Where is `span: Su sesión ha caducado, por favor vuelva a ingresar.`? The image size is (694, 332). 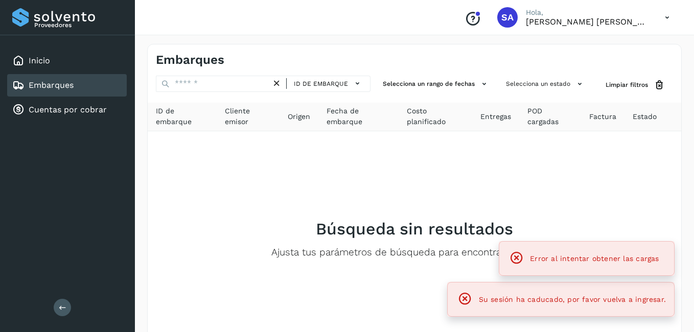
span: Su sesión ha caducado, por favor vuelva a ingresar. is located at coordinates (572, 299).